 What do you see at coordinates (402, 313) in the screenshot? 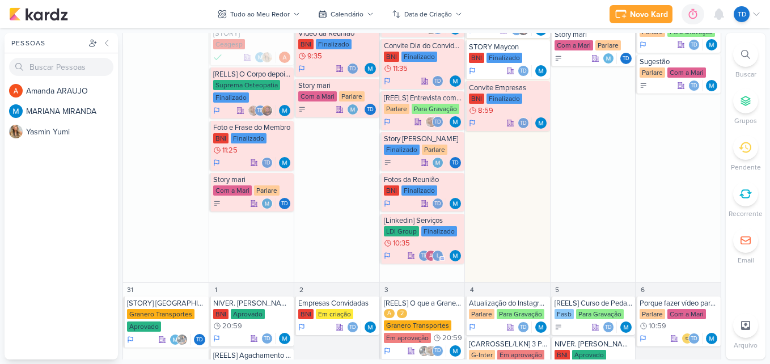
I see `div: 2` at bounding box center [402, 313].